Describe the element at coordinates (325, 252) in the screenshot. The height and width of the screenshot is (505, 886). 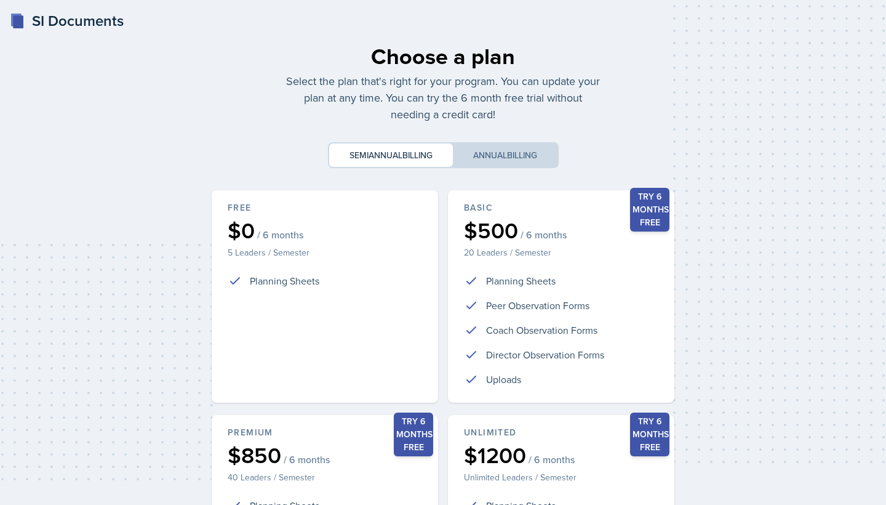
I see `p: 5 Leaders / Semester` at that location.